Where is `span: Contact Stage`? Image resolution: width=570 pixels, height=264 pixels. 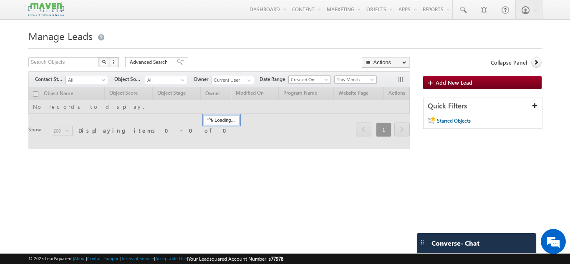
span: Contact Stage is located at coordinates (50, 79).